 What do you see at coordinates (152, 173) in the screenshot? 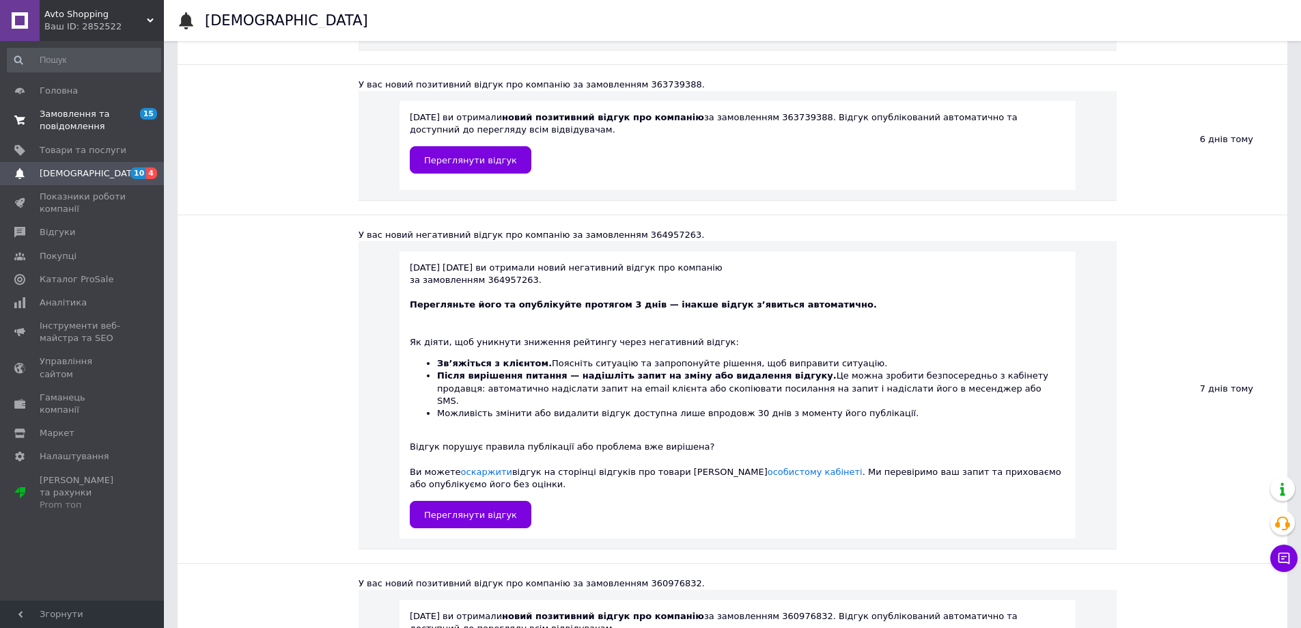
I see `span: 4` at bounding box center [152, 173].